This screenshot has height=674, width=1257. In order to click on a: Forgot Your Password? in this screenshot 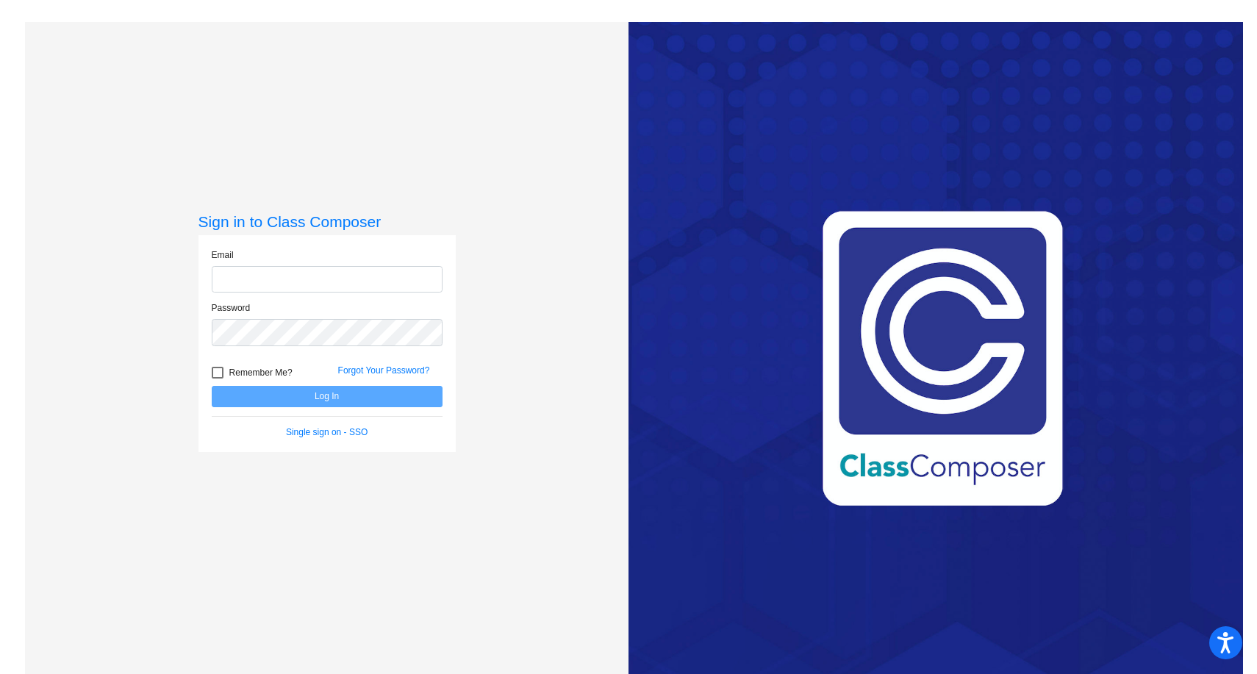, I will do `click(384, 370)`.